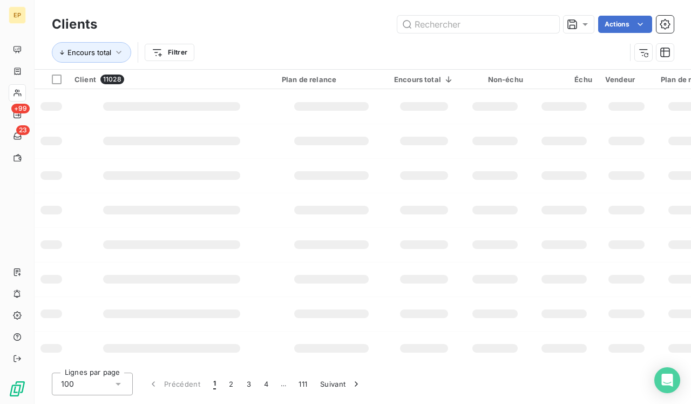  Describe the element at coordinates (668, 380) in the screenshot. I see `div: Open Intercom Messenger` at that location.